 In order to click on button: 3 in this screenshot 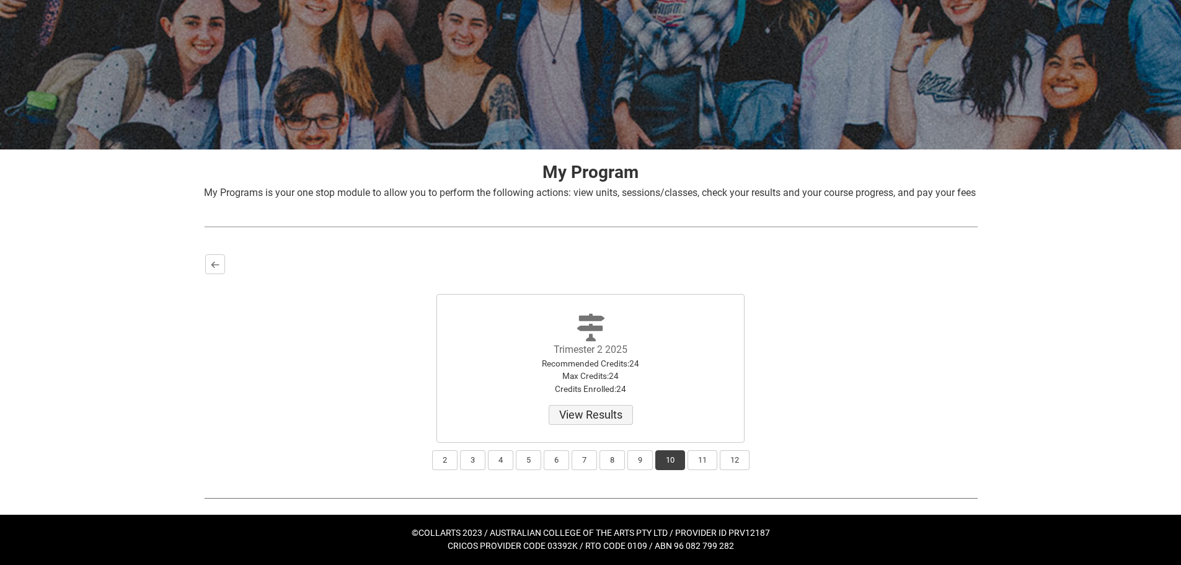, I will do `click(473, 460)`.